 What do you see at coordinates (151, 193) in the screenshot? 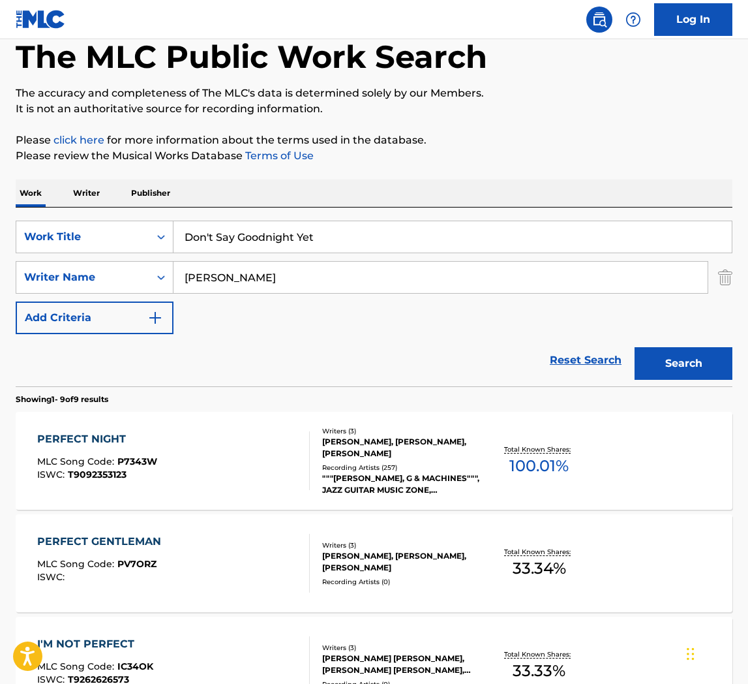
I see `p: Publisher` at bounding box center [151, 193].